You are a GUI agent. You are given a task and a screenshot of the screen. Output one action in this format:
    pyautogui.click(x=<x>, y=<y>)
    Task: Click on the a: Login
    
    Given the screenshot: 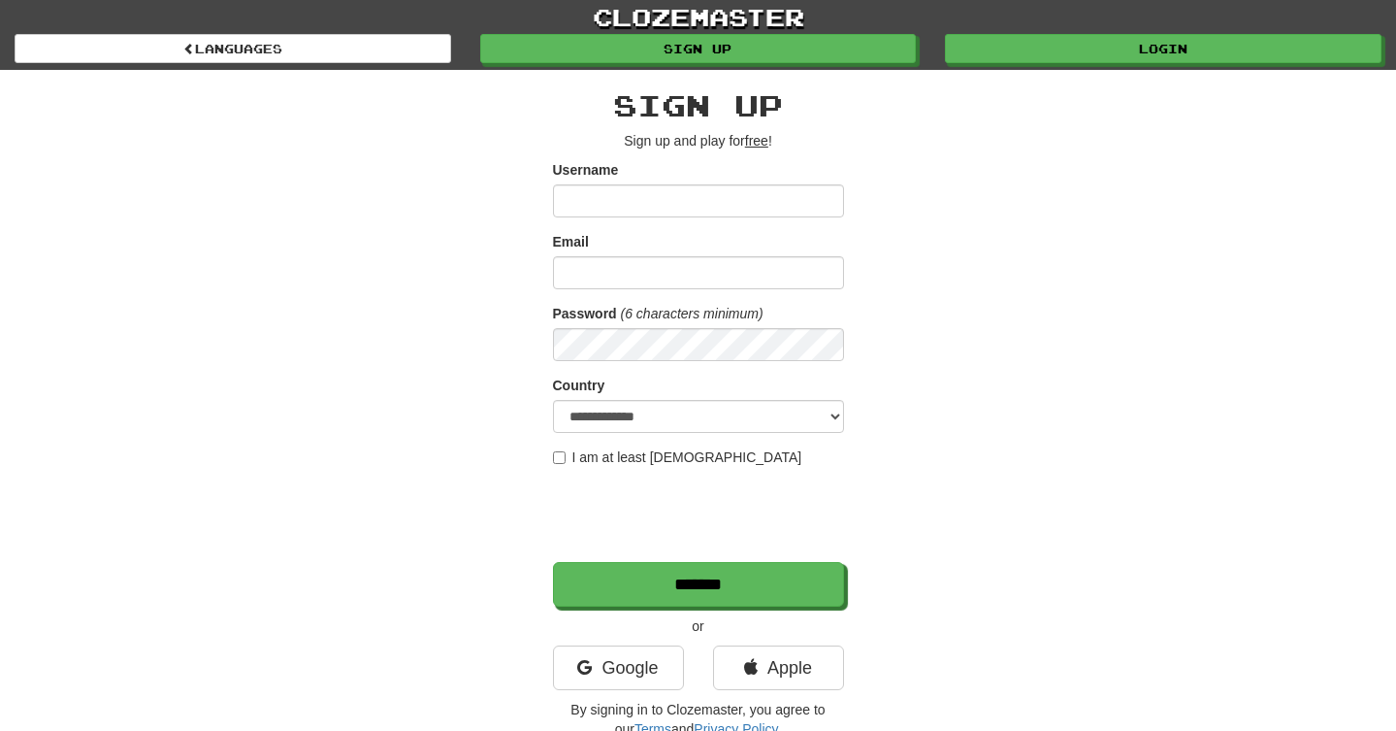 What is the action you would take?
    pyautogui.click(x=1163, y=49)
    